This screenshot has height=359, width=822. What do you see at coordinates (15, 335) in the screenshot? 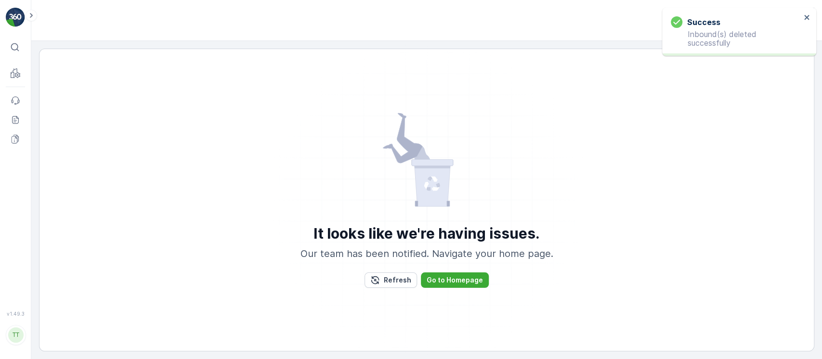
I see `button: TT` at bounding box center [15, 335].